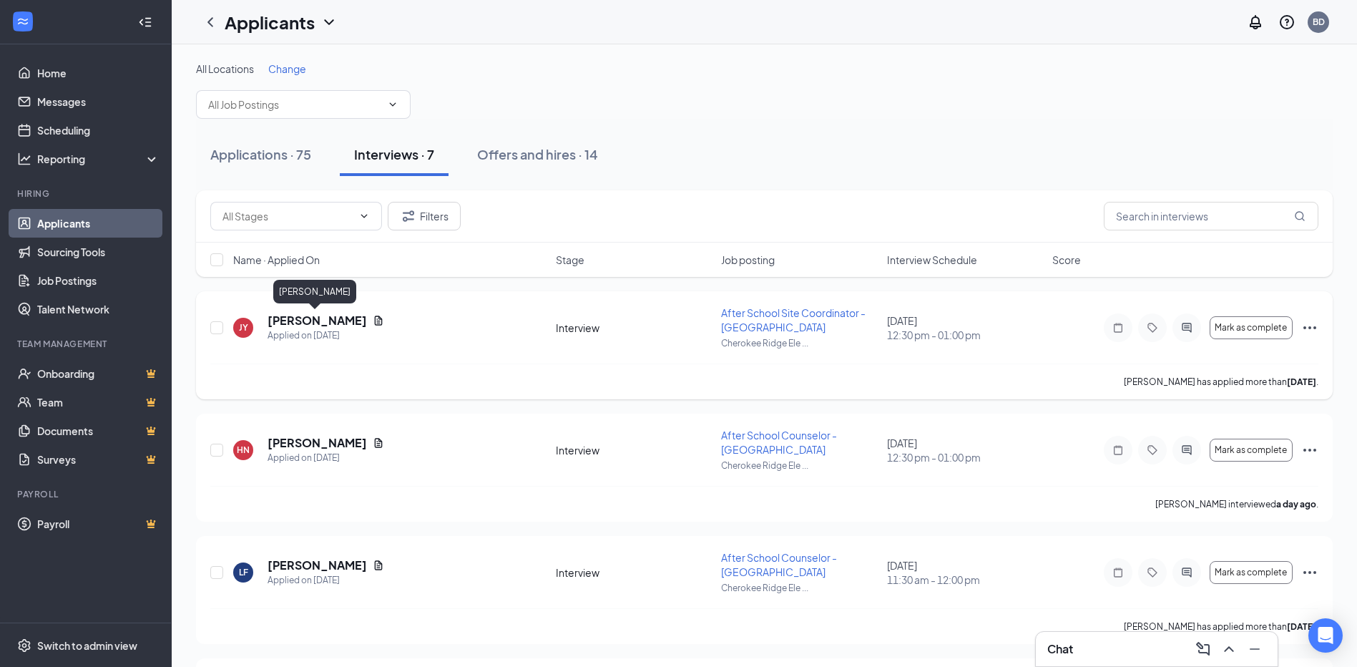 This screenshot has height=667, width=1357. What do you see at coordinates (98, 309) in the screenshot?
I see `a: Talent Network` at bounding box center [98, 309].